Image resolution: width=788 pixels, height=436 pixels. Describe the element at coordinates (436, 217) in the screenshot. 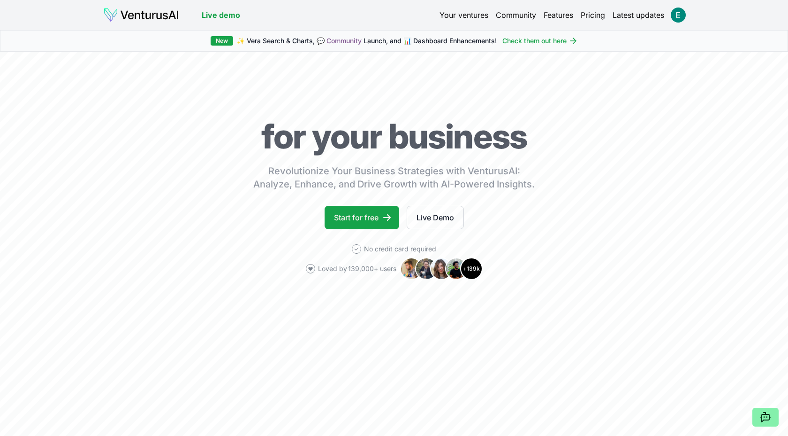

I see `a: Live Demo` at that location.